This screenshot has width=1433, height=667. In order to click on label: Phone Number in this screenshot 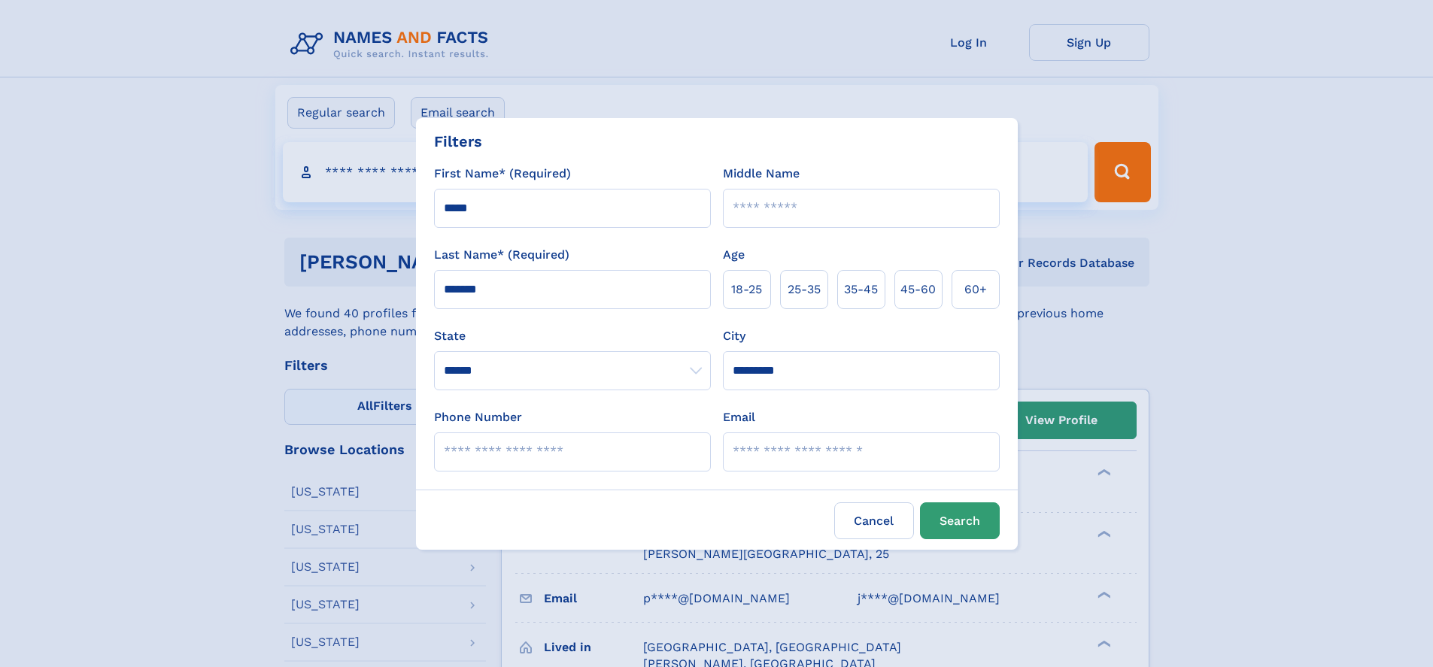, I will do `click(478, 417)`.